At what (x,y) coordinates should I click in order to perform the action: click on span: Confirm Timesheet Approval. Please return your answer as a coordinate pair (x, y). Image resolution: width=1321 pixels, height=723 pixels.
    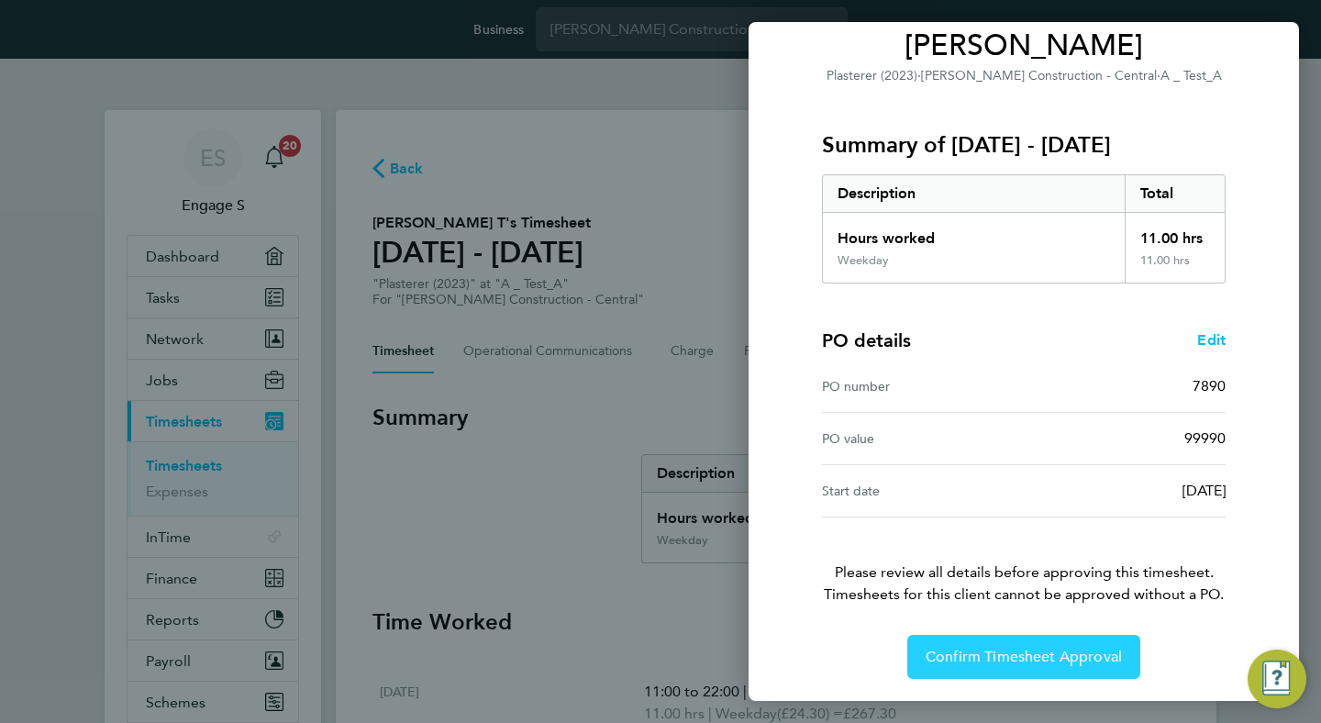
    Looking at the image, I should click on (1024, 657).